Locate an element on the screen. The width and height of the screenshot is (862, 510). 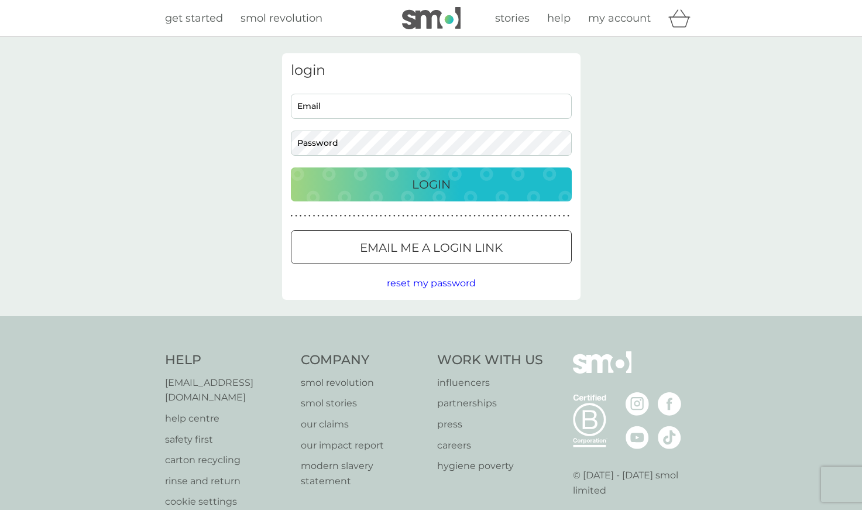
a: hygiene poverty is located at coordinates (490, 466).